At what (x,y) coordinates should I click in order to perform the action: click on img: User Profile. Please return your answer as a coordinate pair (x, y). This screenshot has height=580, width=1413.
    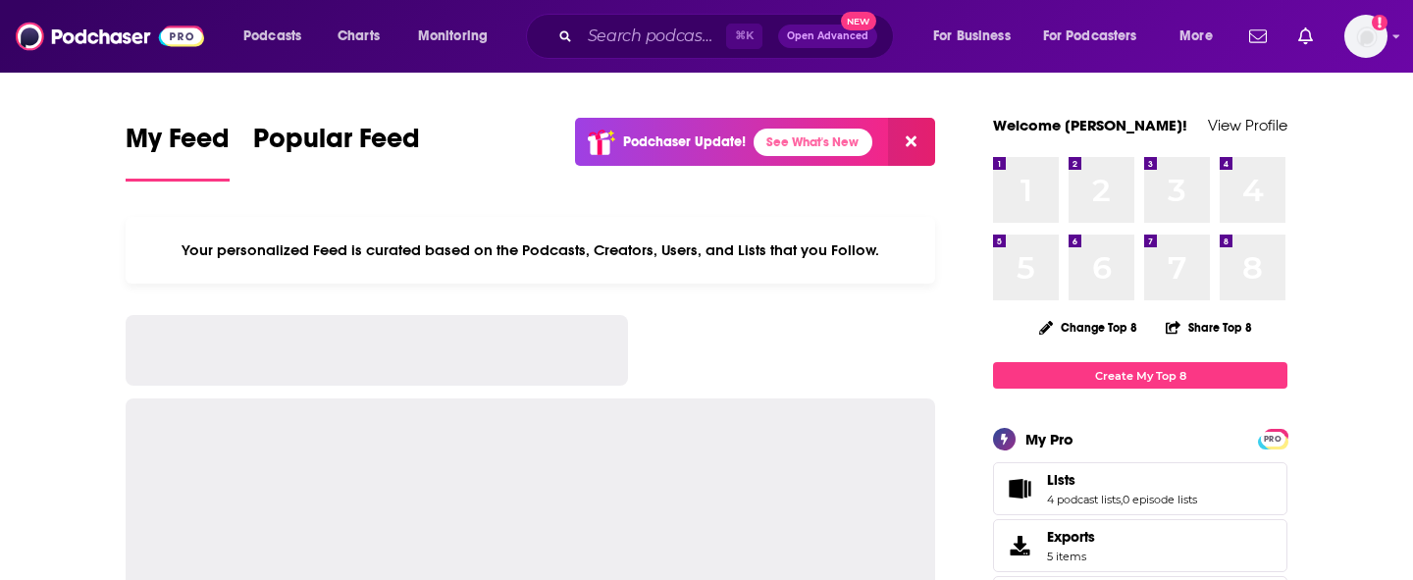
    Looking at the image, I should click on (1366, 36).